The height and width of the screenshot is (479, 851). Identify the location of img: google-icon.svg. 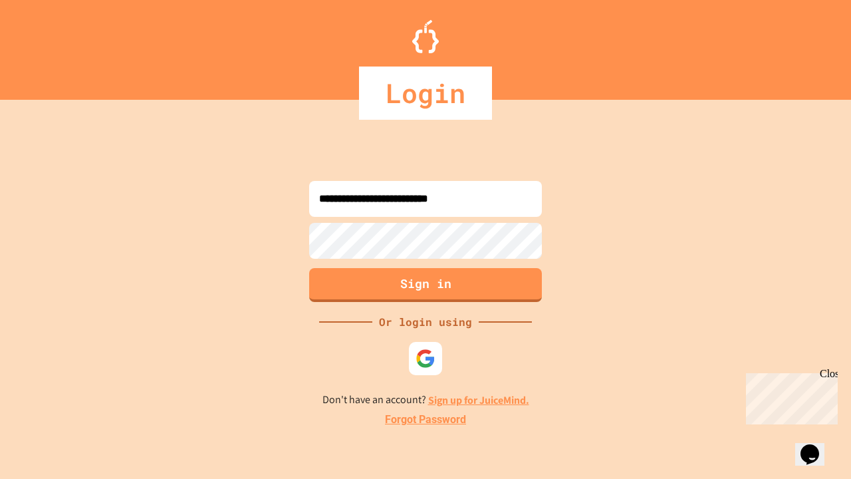
(425, 358).